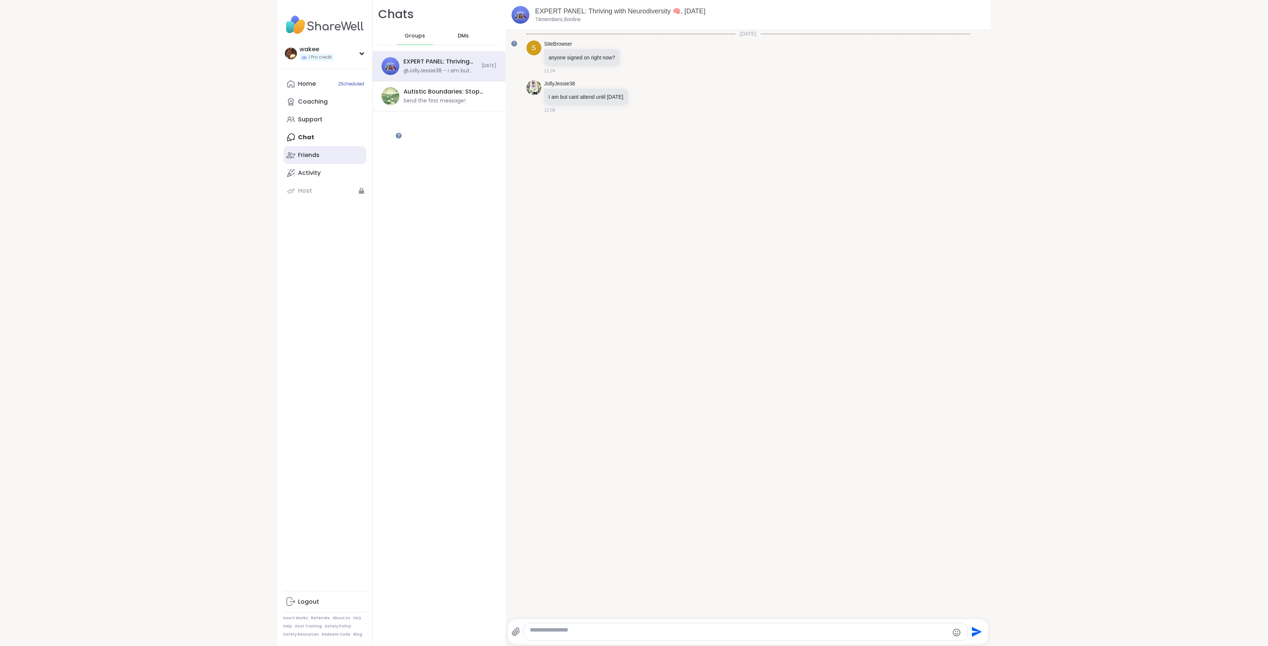 This screenshot has width=1268, height=646. I want to click on a: Referrals, so click(321, 619).